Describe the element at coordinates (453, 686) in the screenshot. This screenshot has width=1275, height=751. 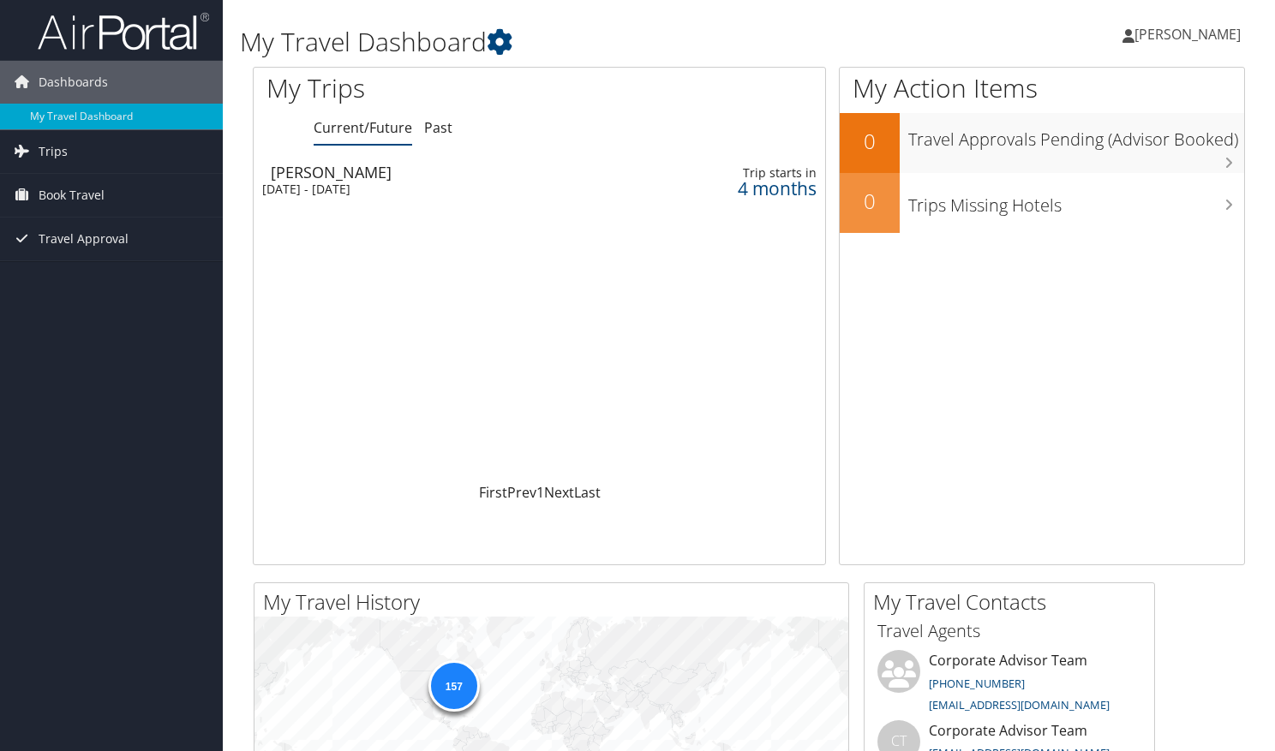
I see `div: 157` at that location.